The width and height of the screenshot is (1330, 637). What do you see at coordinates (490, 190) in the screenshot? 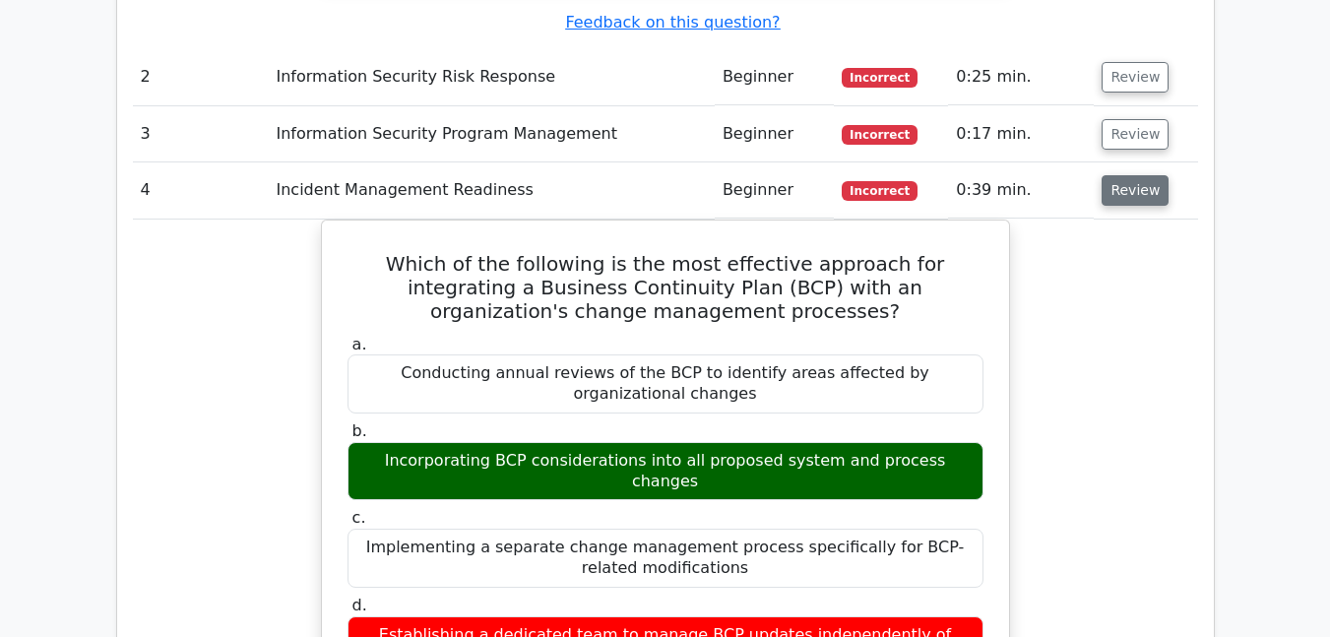
I see `td: Incident Management Readiness` at bounding box center [490, 190].